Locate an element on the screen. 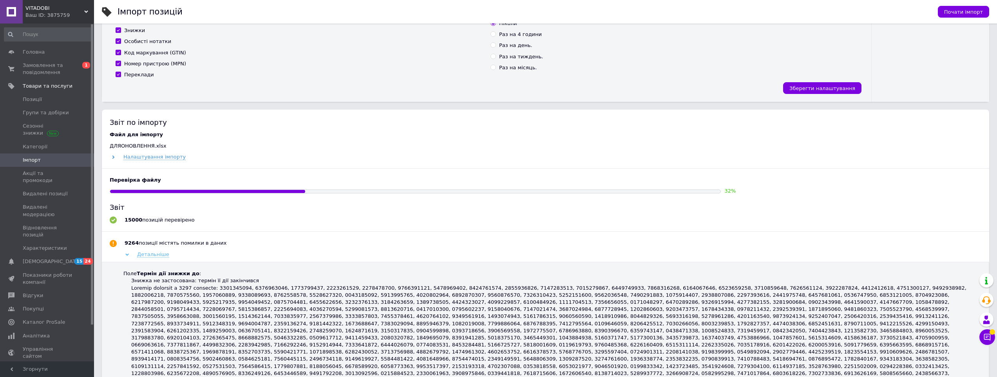 The image size is (997, 377). div: позицій перевірено is located at coordinates (159, 220).